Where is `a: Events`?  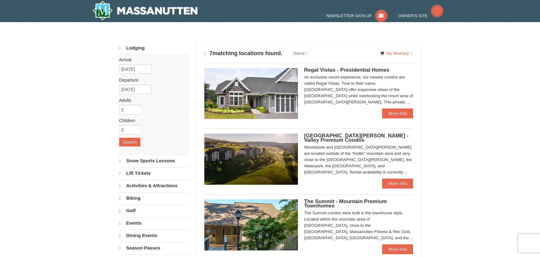
a: Events is located at coordinates (154, 223).